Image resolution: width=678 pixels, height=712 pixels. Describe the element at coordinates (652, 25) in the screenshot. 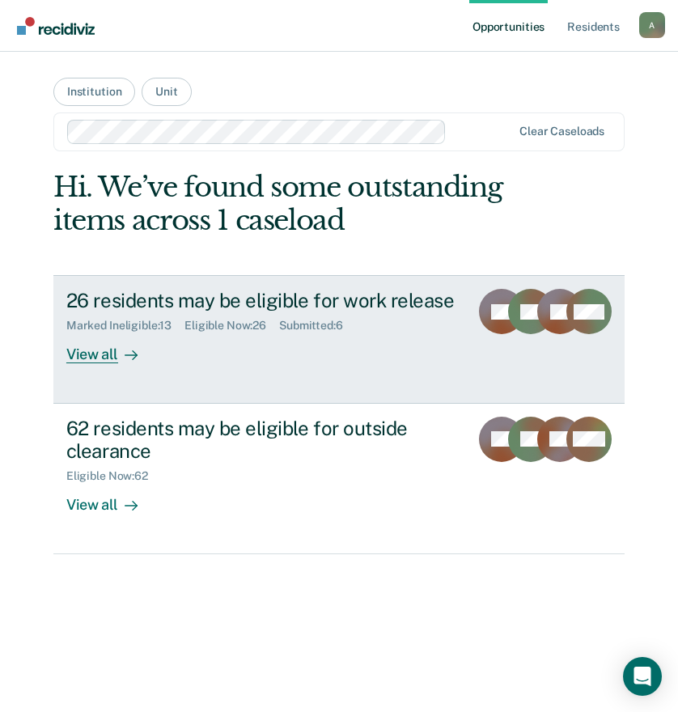

I see `div: A` at that location.